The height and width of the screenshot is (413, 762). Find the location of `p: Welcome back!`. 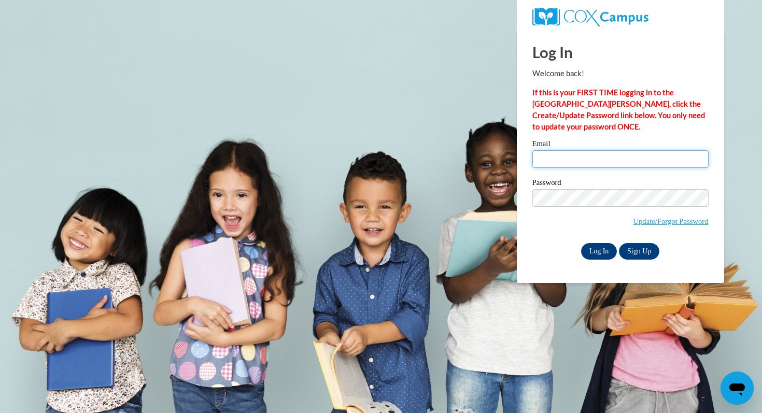

p: Welcome back! is located at coordinates (621, 74).